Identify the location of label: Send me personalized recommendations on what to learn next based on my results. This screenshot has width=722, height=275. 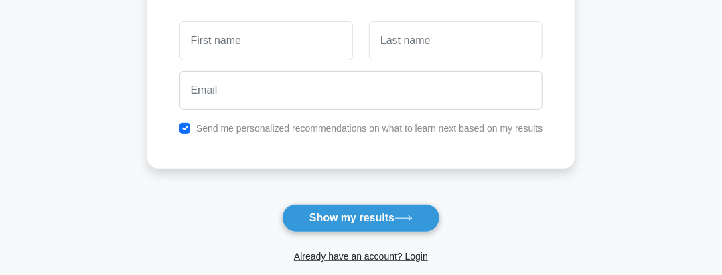
(370, 129).